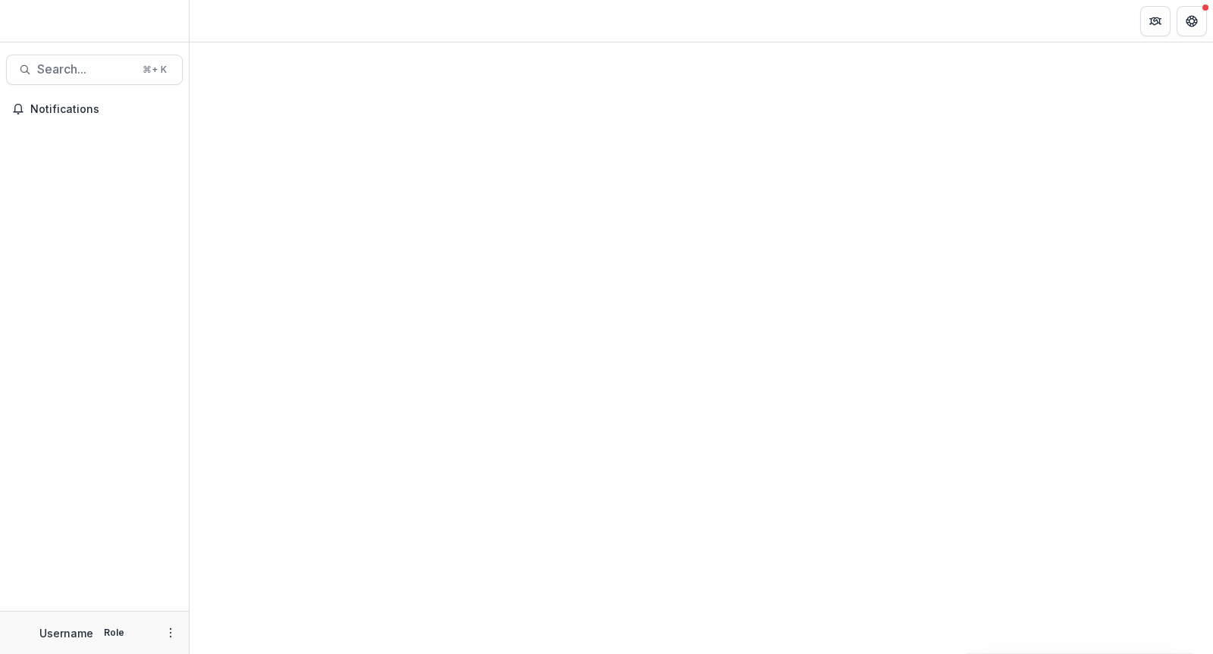  What do you see at coordinates (103, 109) in the screenshot?
I see `span: Notifications` at bounding box center [103, 109].